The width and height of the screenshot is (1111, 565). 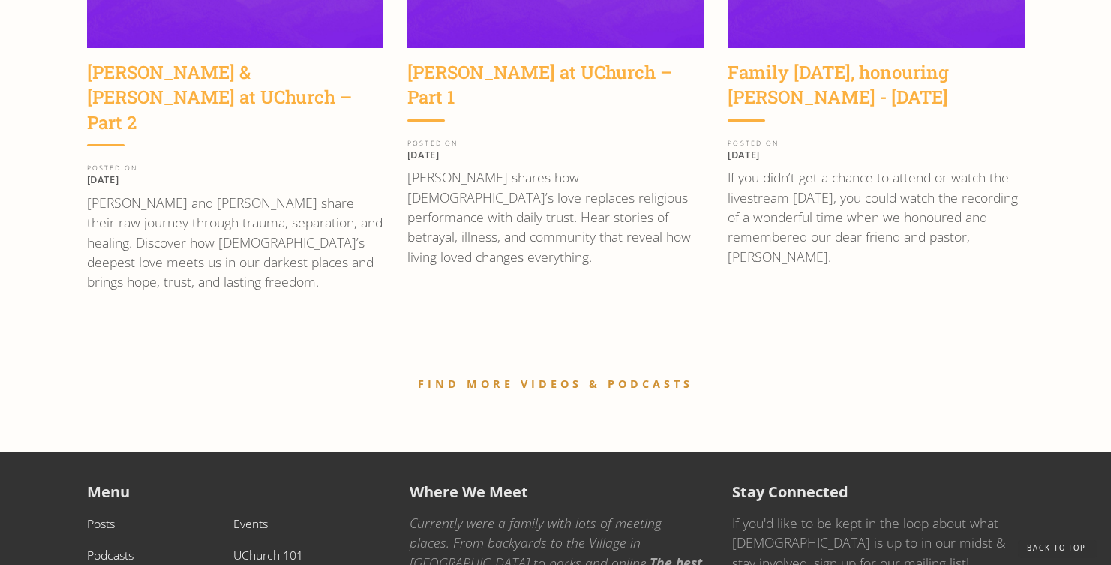 What do you see at coordinates (1058, 549) in the screenshot?
I see `a: Back to Top` at bounding box center [1058, 549].